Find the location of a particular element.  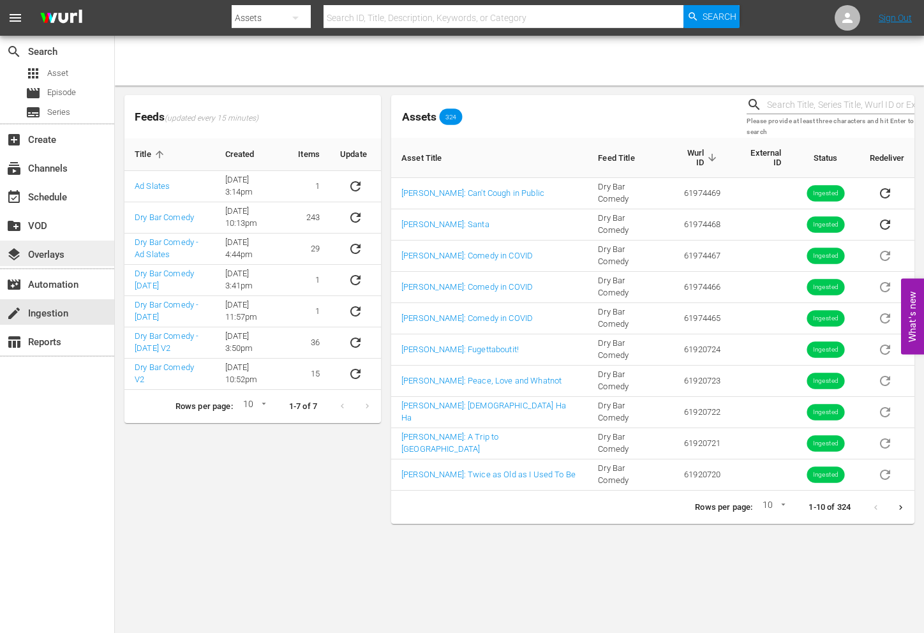

a: Sign Out is located at coordinates (895, 18).